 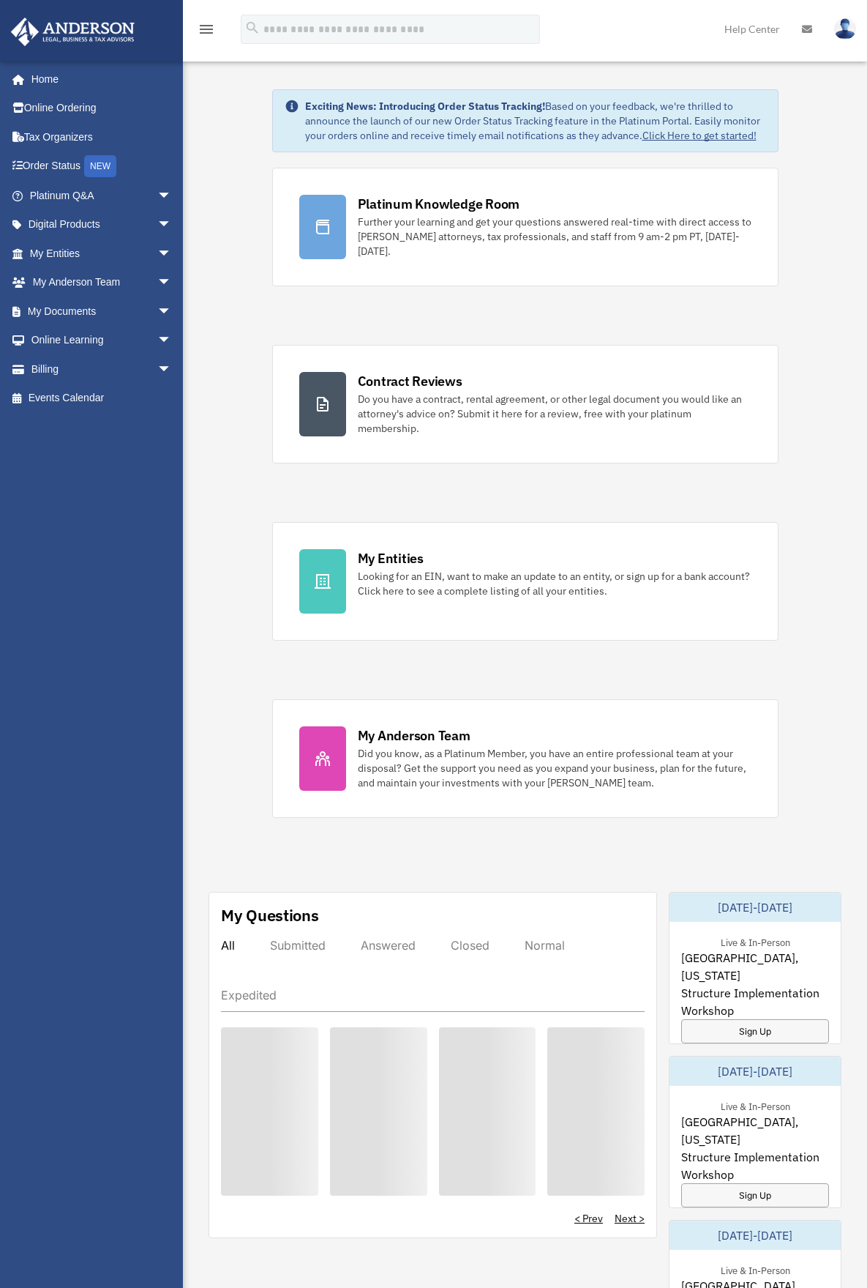 I want to click on a: Platinum Knowledge Room Further your learning and get your questions answered real-time with dire..., so click(x=526, y=227).